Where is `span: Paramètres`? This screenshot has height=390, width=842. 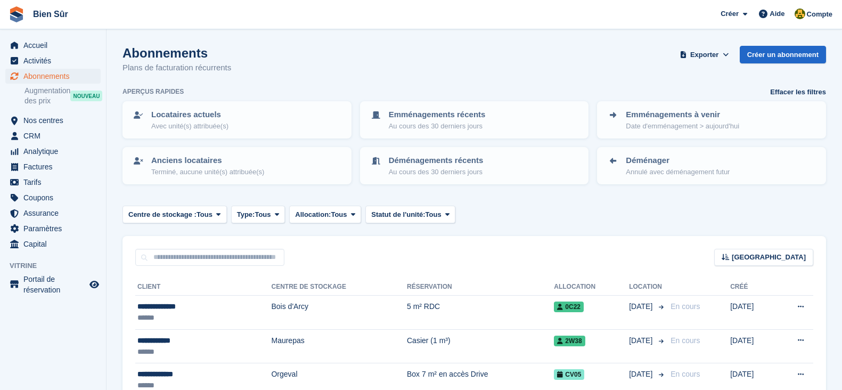
span: Paramètres is located at coordinates (55, 228).